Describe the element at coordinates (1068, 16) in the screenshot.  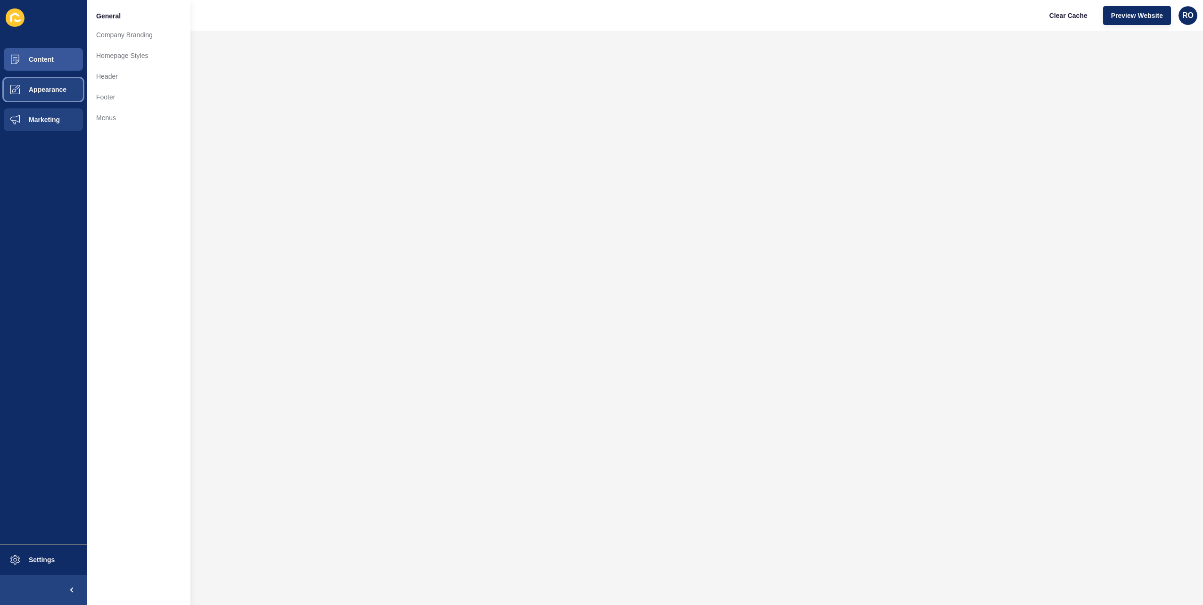
I see `button: Clear Cache` at that location.